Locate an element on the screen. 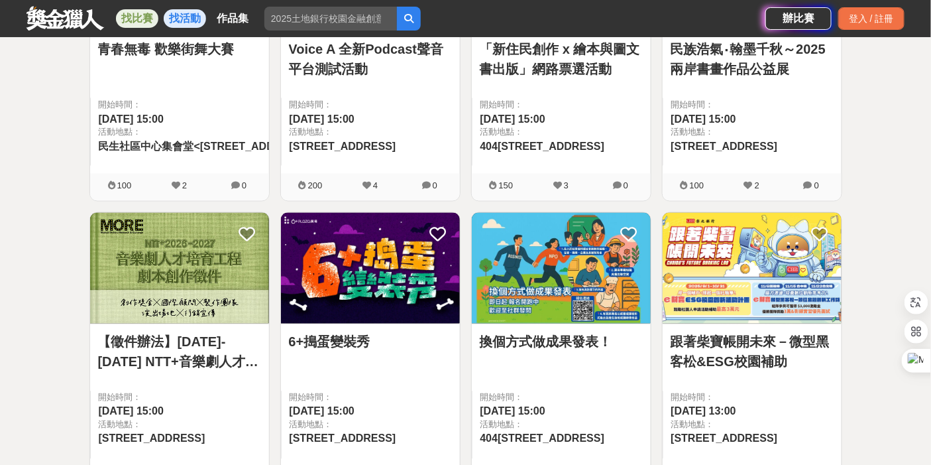 This screenshot has width=931, height=465. span: 200 is located at coordinates (316, 186).